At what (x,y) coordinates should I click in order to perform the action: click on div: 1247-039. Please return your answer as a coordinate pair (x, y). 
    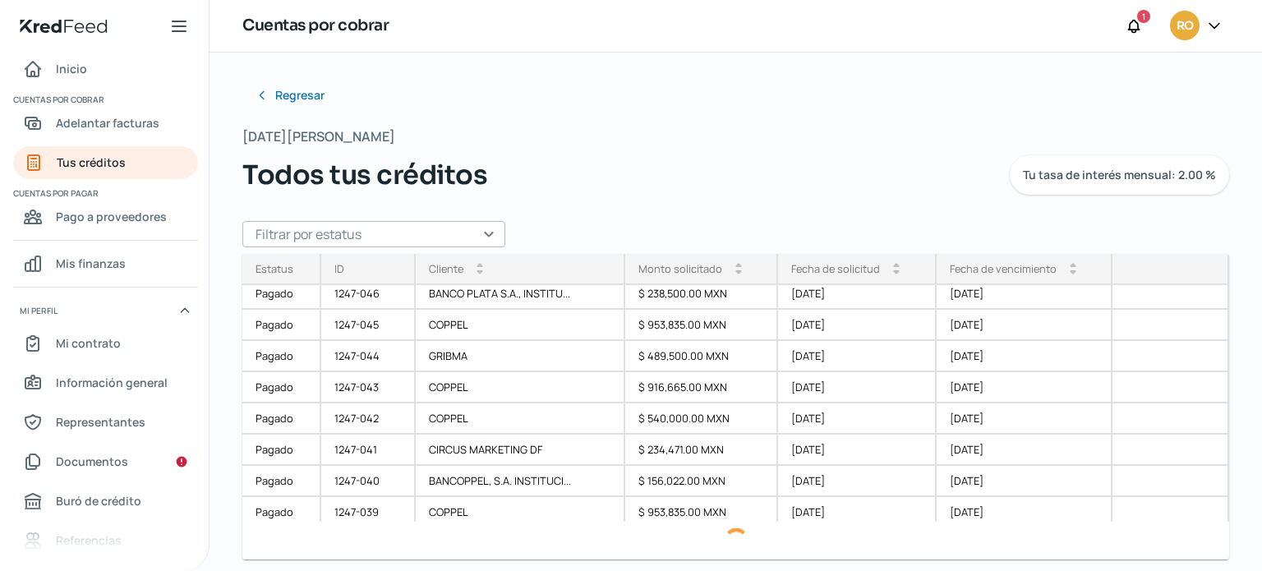
    Looking at the image, I should click on (368, 513).